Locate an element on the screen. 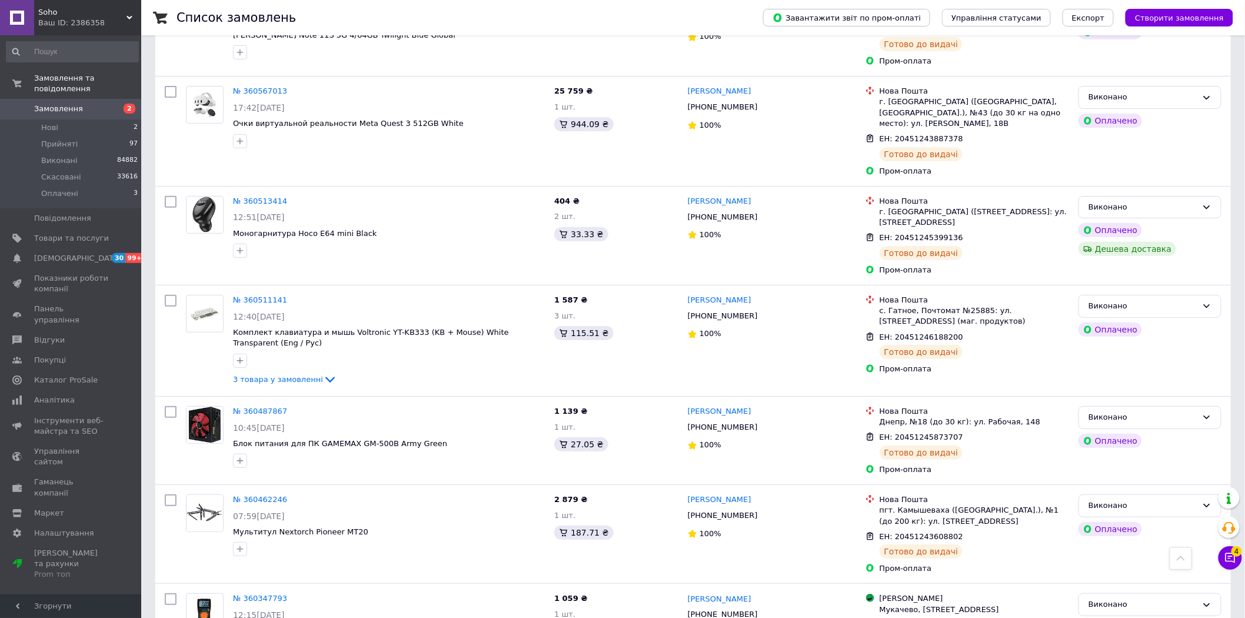  span: Панель управління is located at coordinates (71, 314).